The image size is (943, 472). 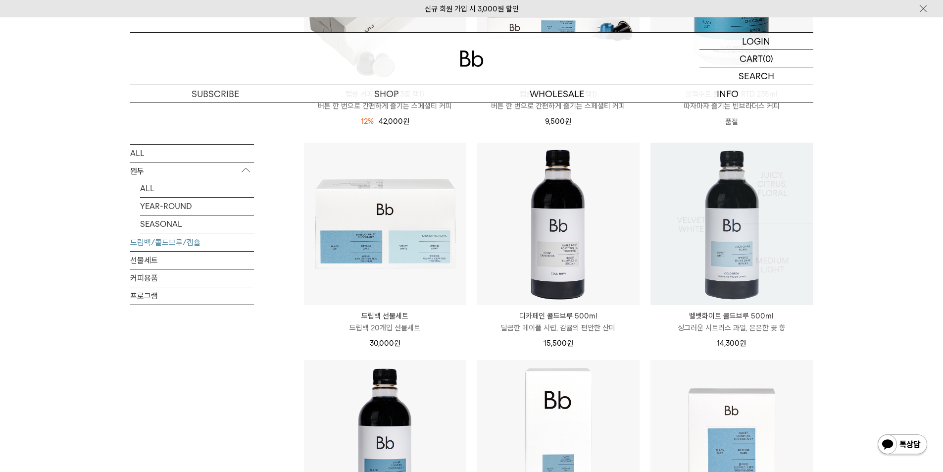 What do you see at coordinates (192, 242) in the screenshot?
I see `a: 드립백/콜드브루/캡슐` at bounding box center [192, 242].